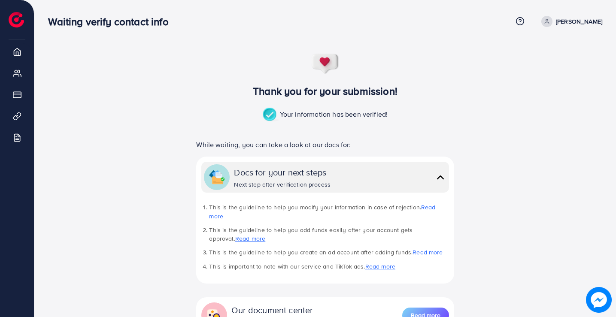  What do you see at coordinates (16, 20) in the screenshot?
I see `img: logo` at bounding box center [16, 20].